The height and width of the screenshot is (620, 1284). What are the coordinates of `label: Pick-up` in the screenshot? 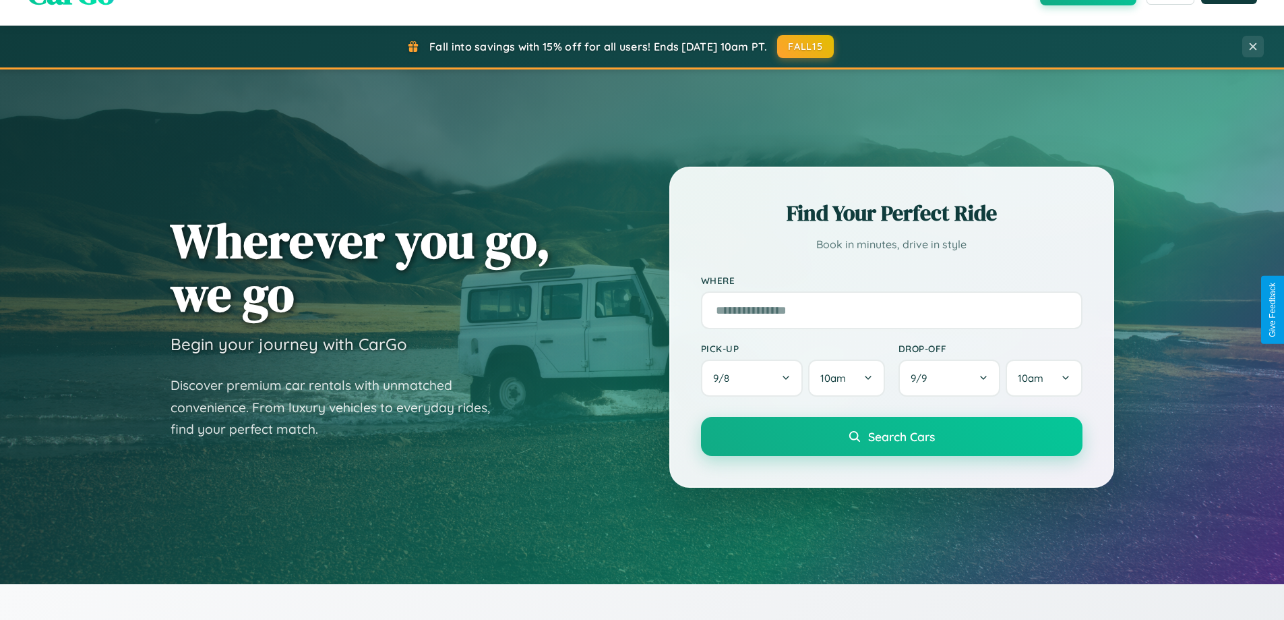 It's located at (793, 348).